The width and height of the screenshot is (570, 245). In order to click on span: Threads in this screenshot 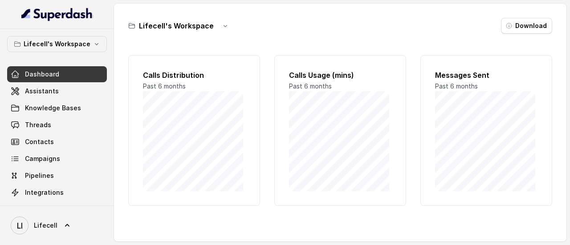, I will do `click(38, 125)`.